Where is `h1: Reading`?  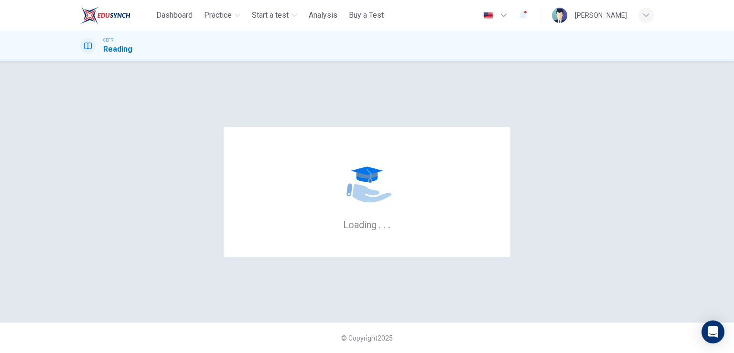
h1: Reading is located at coordinates (118, 49).